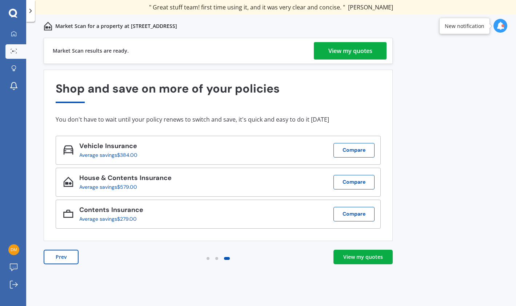  I want to click on button: Prev, so click(61, 257).